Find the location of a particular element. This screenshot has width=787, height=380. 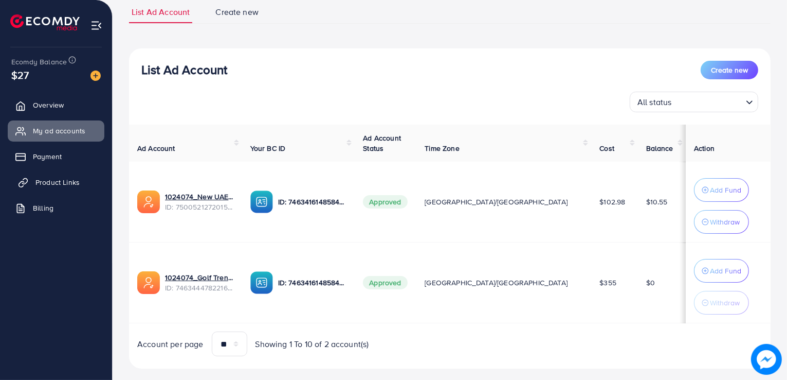

button: Create new is located at coordinates (730, 70).